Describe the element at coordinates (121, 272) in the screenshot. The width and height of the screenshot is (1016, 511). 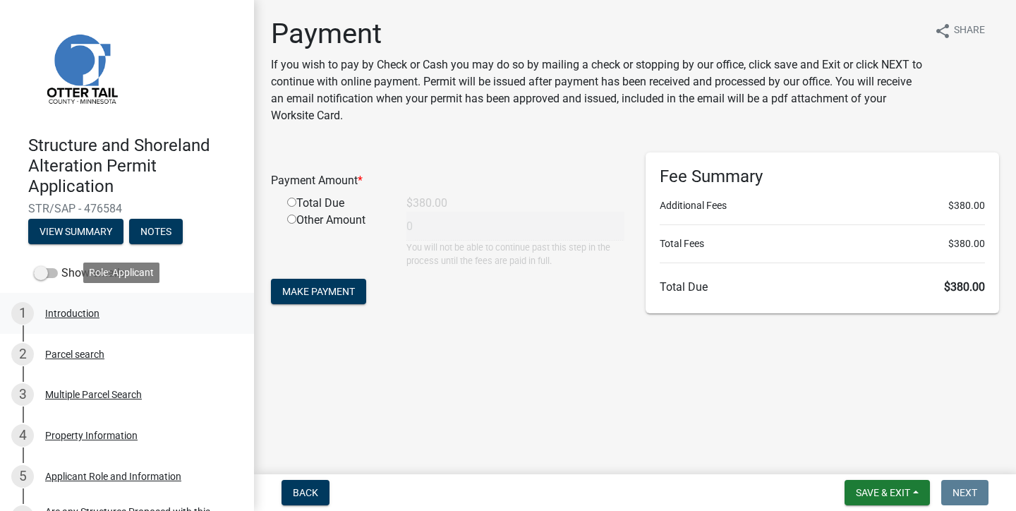
I see `div: Role: Applicant` at that location.